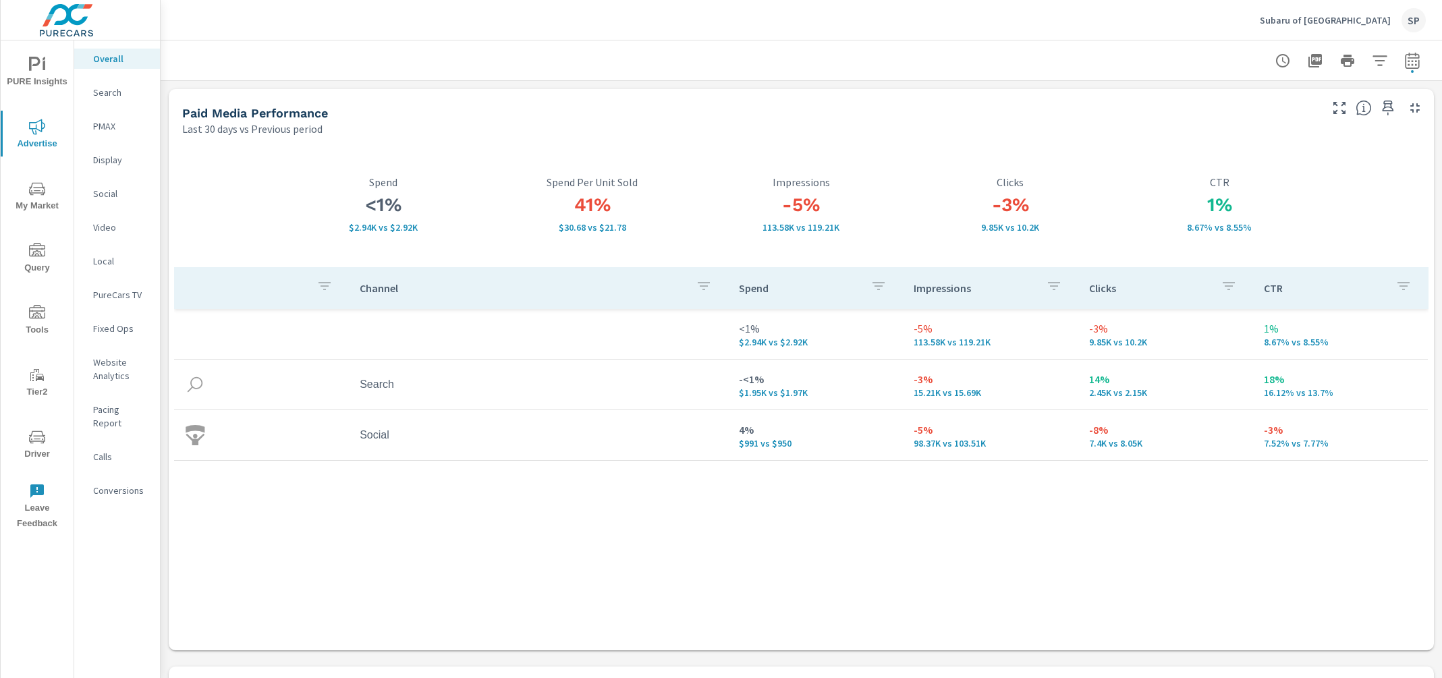 This screenshot has height=678, width=1442. I want to click on p: Overall, so click(121, 59).